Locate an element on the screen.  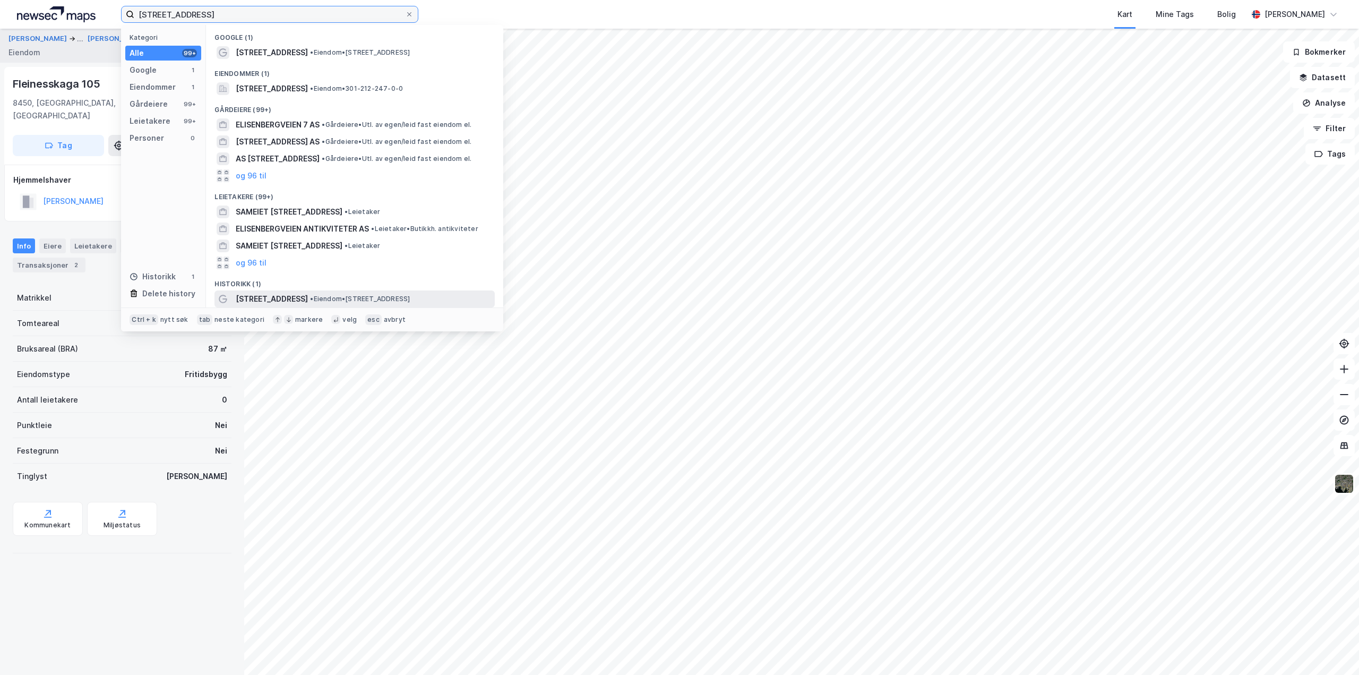
div: Antall leietakere is located at coordinates (47, 400).